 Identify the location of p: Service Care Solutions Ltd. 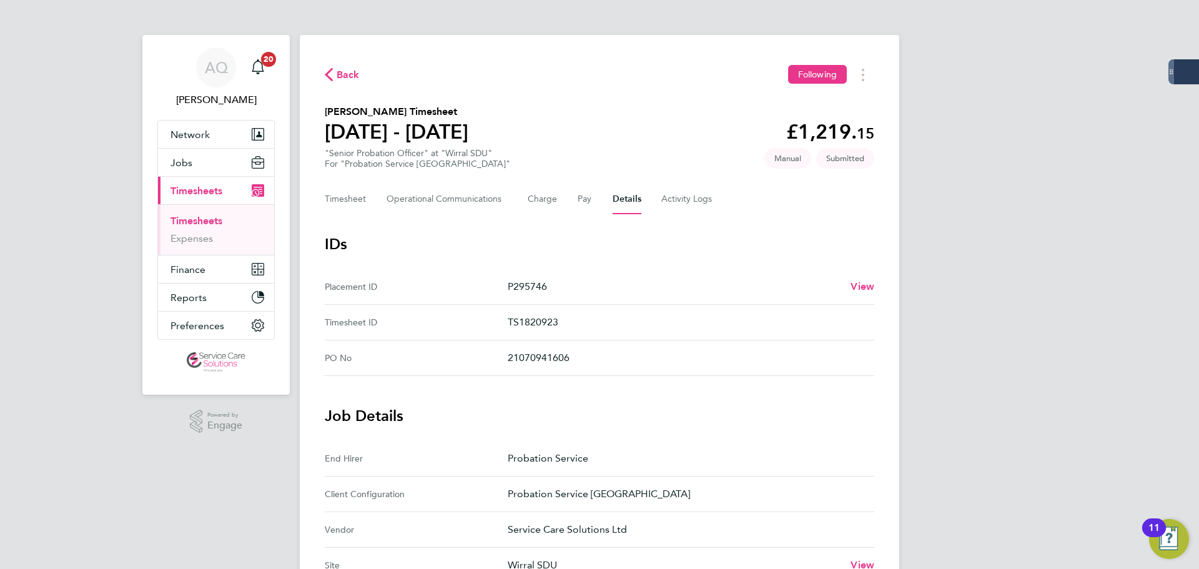
(686, 530).